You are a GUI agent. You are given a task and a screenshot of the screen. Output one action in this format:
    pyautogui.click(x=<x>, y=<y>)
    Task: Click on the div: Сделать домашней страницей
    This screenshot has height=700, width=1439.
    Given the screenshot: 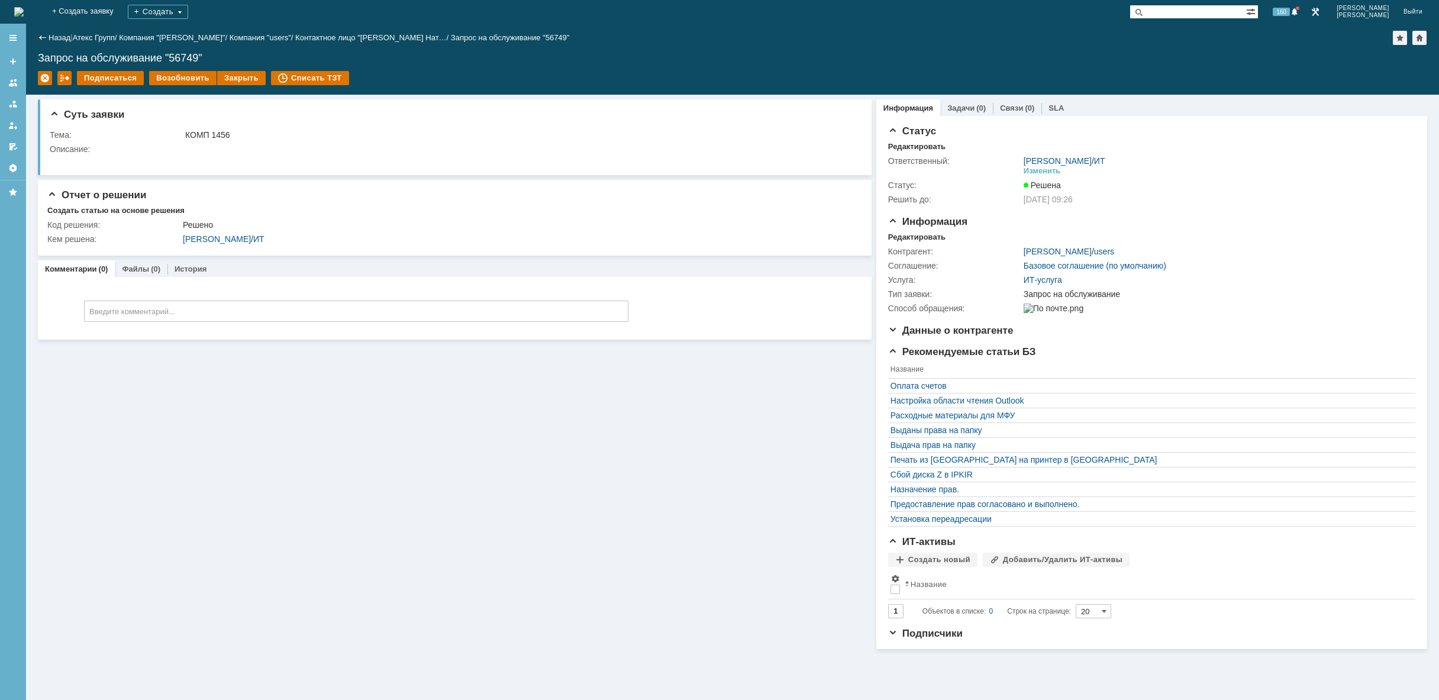 What is the action you would take?
    pyautogui.click(x=1420, y=38)
    